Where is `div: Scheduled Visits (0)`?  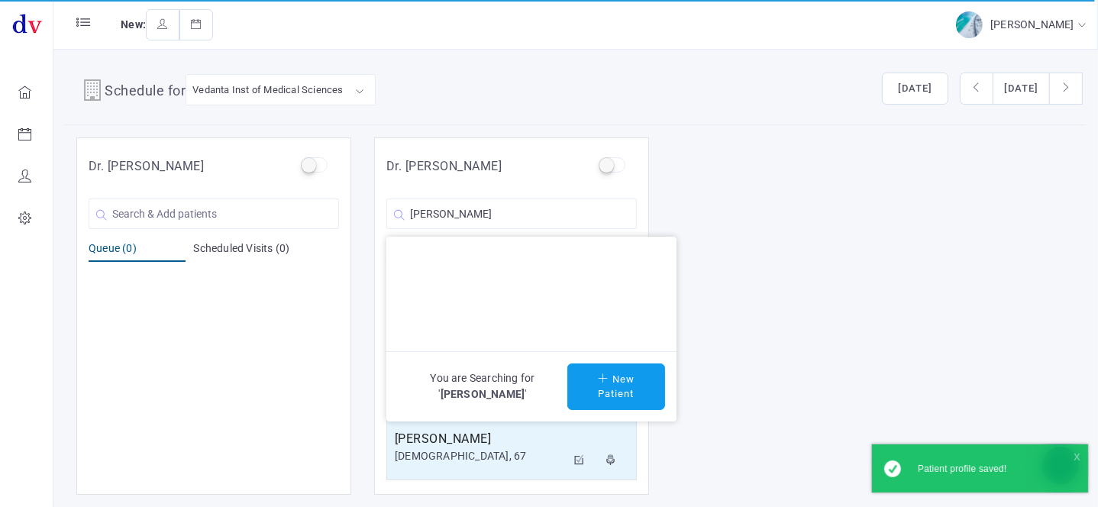
div: Scheduled Visits (0) is located at coordinates (266, 251).